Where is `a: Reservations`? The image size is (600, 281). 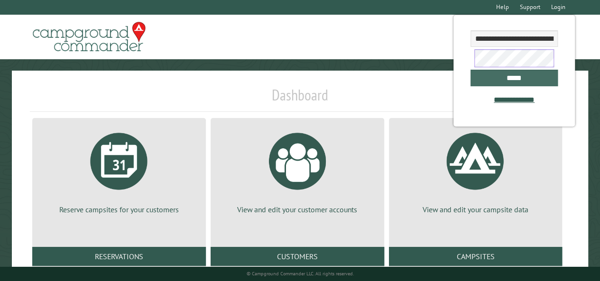
a: Reservations is located at coordinates (119, 256).